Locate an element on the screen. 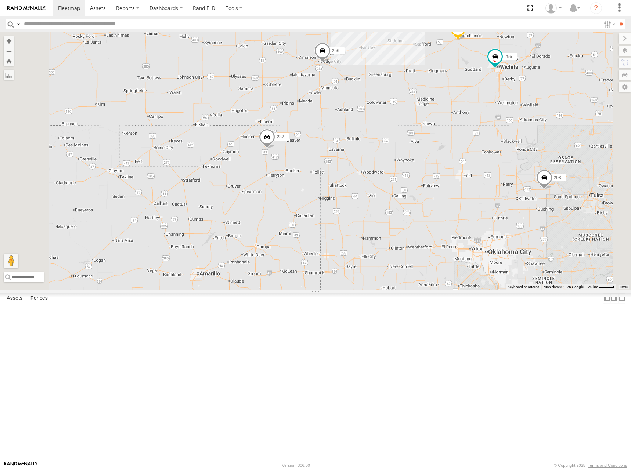 Image resolution: width=631 pixels, height=469 pixels. span: 256 is located at coordinates (336, 51).